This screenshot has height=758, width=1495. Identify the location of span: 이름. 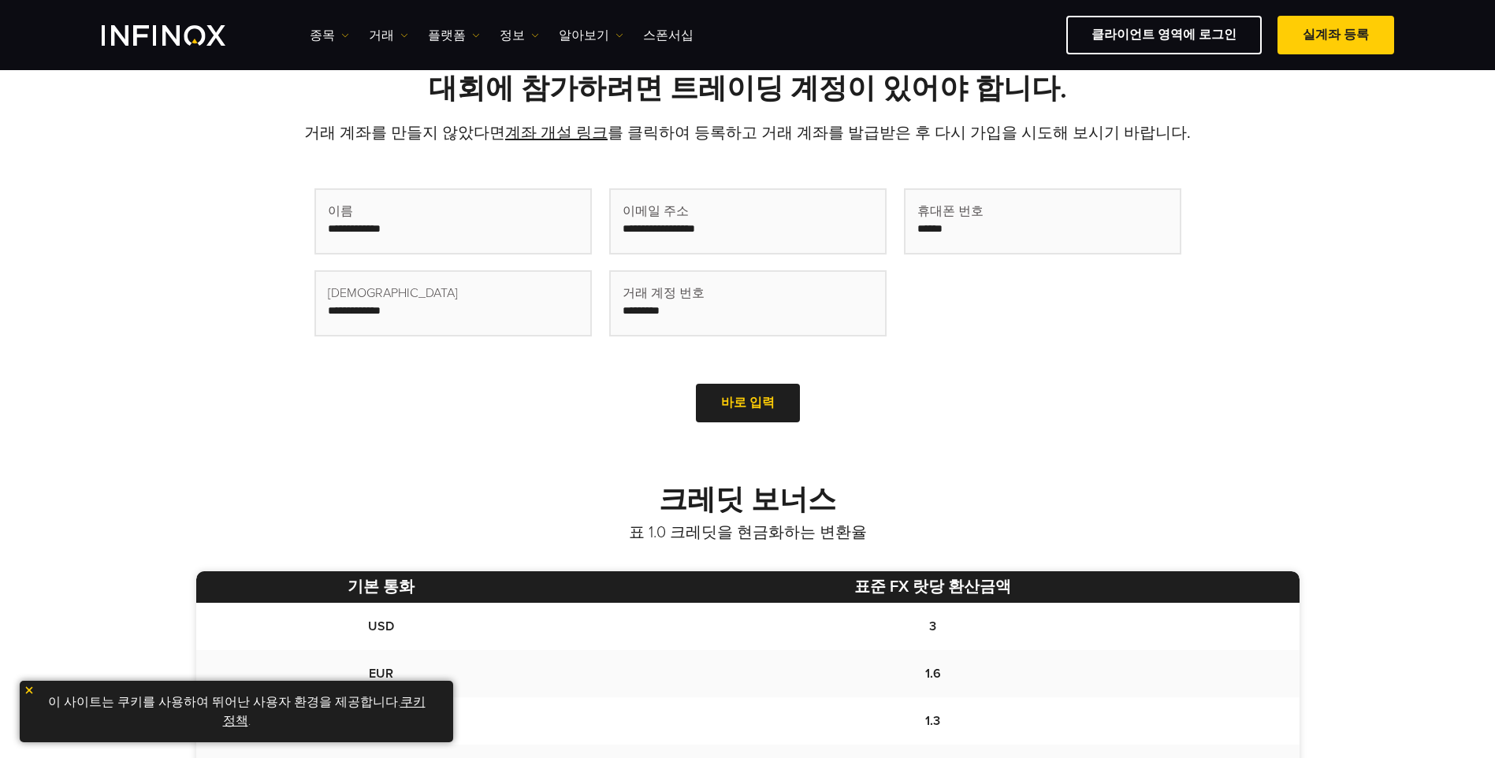
(340, 211).